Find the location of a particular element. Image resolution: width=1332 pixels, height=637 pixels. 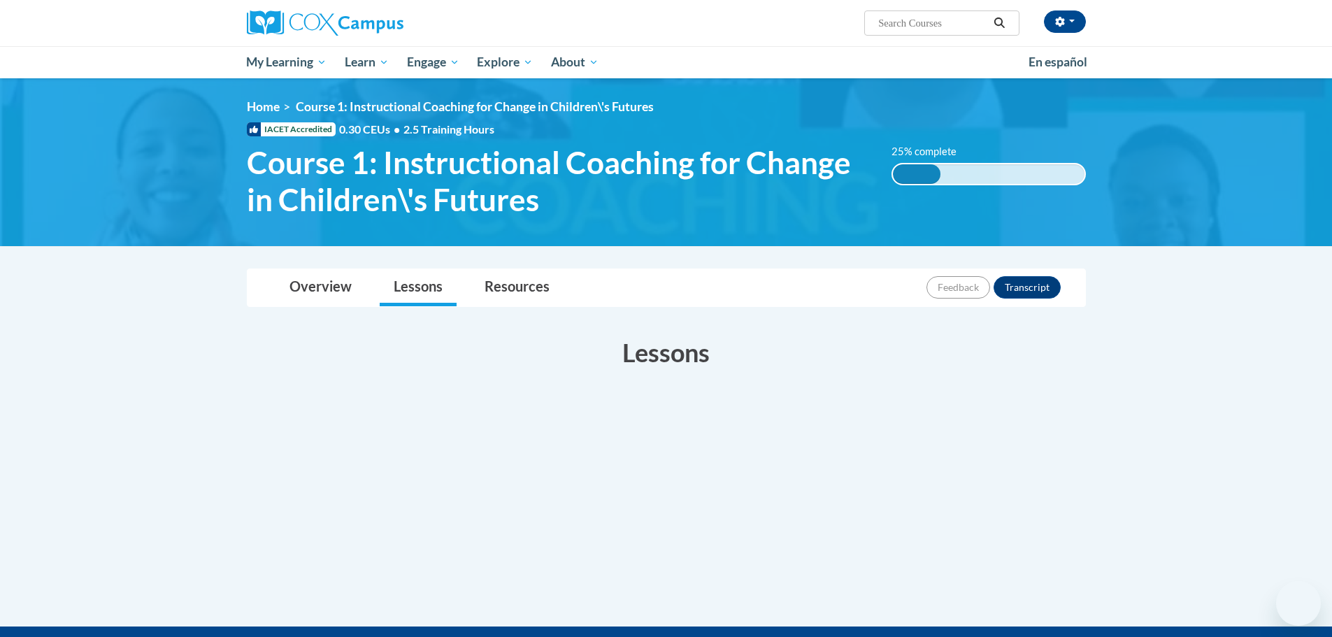

a: Explore is located at coordinates (505, 62).